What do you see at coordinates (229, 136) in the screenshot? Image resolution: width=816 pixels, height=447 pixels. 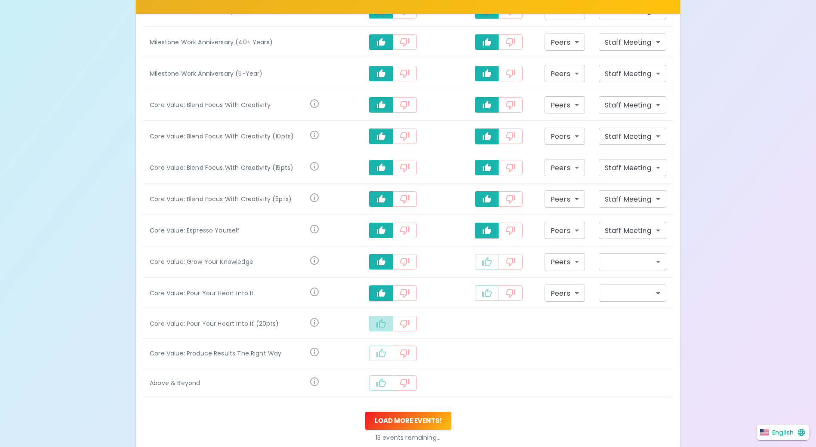 I see `div: Core Value: Blend Focus With Creativity (10pts)` at bounding box center [229, 136].